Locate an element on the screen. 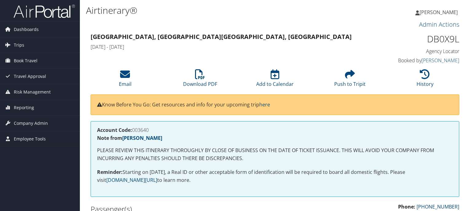 This screenshot has height=211, width=470. strong: Phone: is located at coordinates (407, 207).